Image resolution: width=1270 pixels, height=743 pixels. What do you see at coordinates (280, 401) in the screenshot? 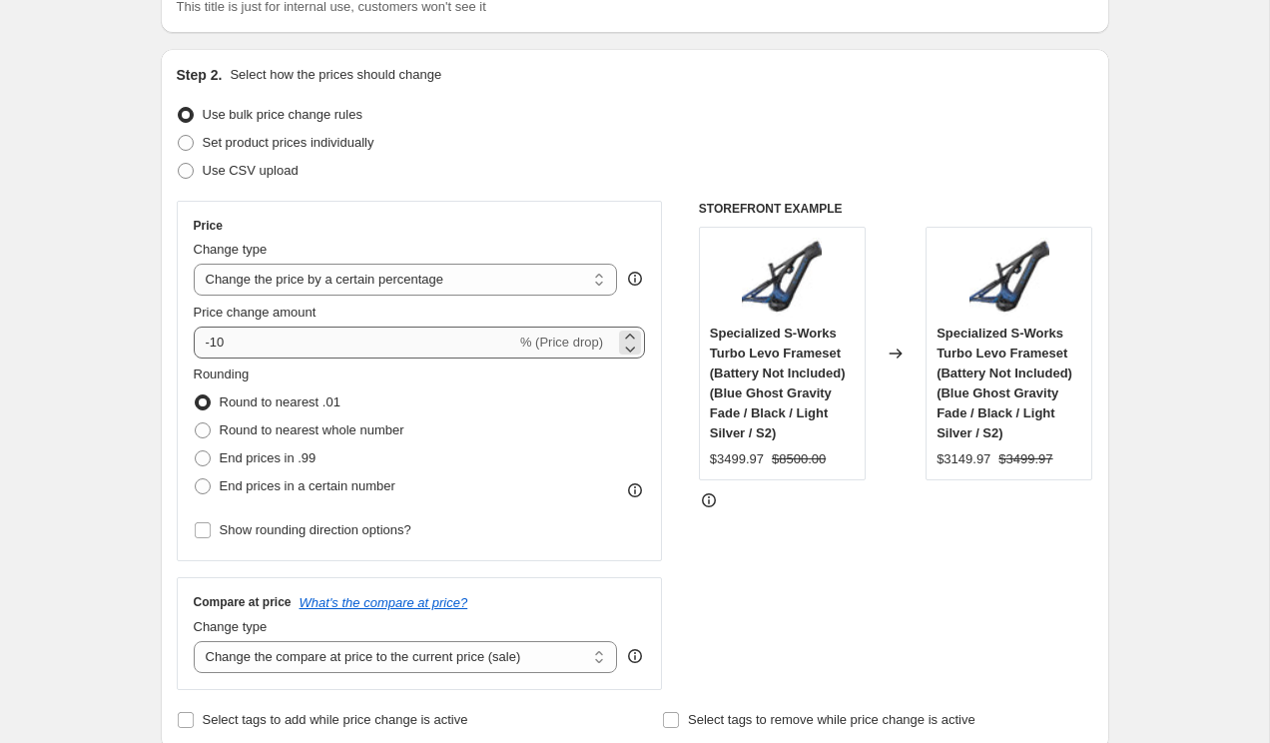
I see `span: Round to nearest .01` at bounding box center [280, 401].